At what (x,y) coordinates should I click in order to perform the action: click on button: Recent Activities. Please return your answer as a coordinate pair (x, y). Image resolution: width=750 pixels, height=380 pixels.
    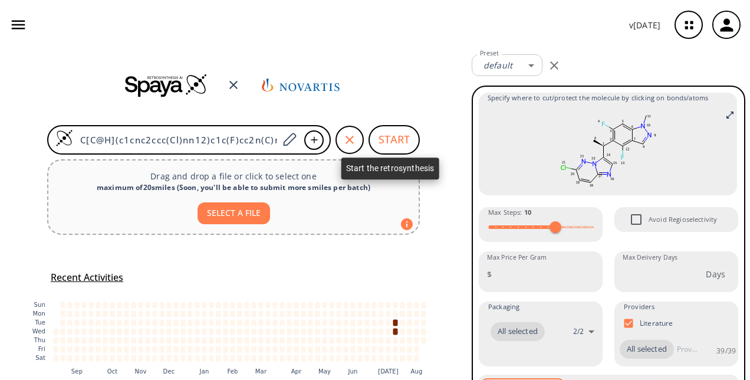
    Looking at the image, I should click on (87, 277).